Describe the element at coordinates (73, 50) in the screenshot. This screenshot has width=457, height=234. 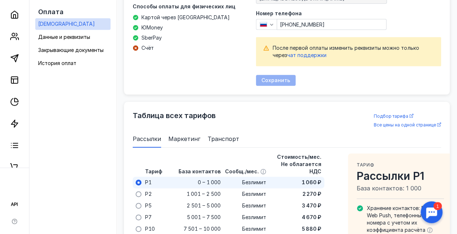
I see `a: Закрывающие документы` at that location.